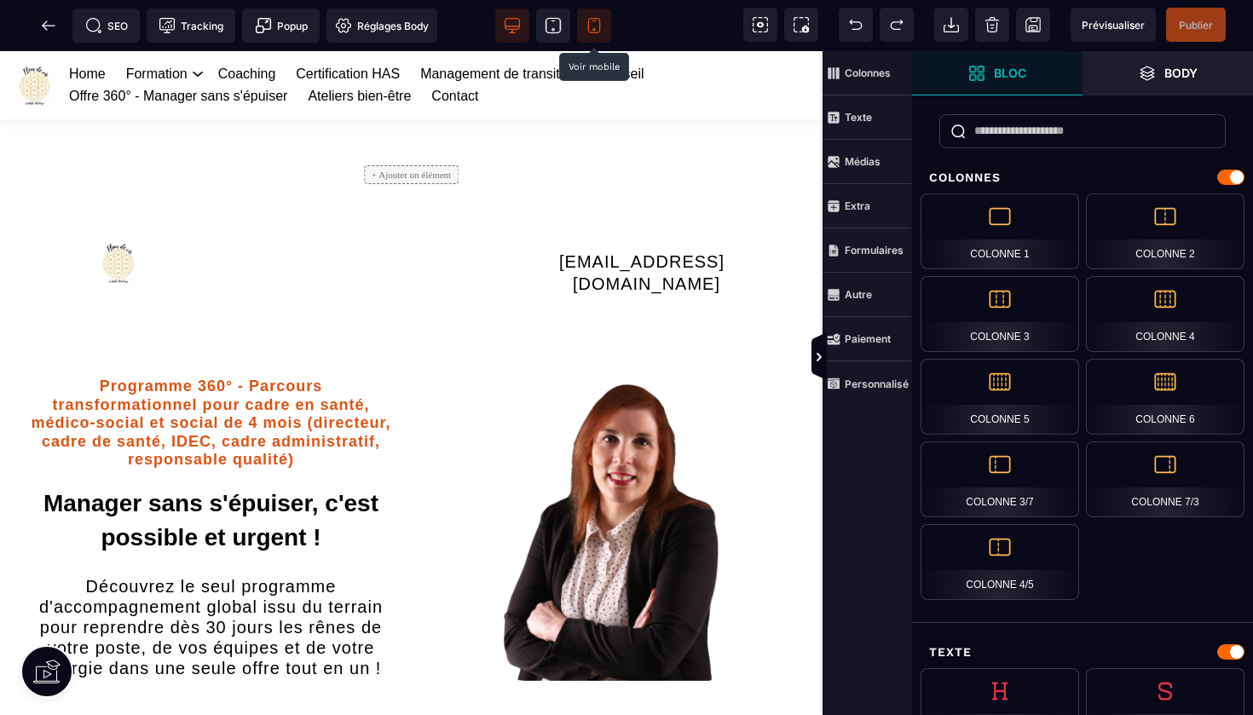 The width and height of the screenshot is (1253, 715). What do you see at coordinates (867, 383) in the screenshot?
I see `span: Personnalisé` at bounding box center [867, 383].